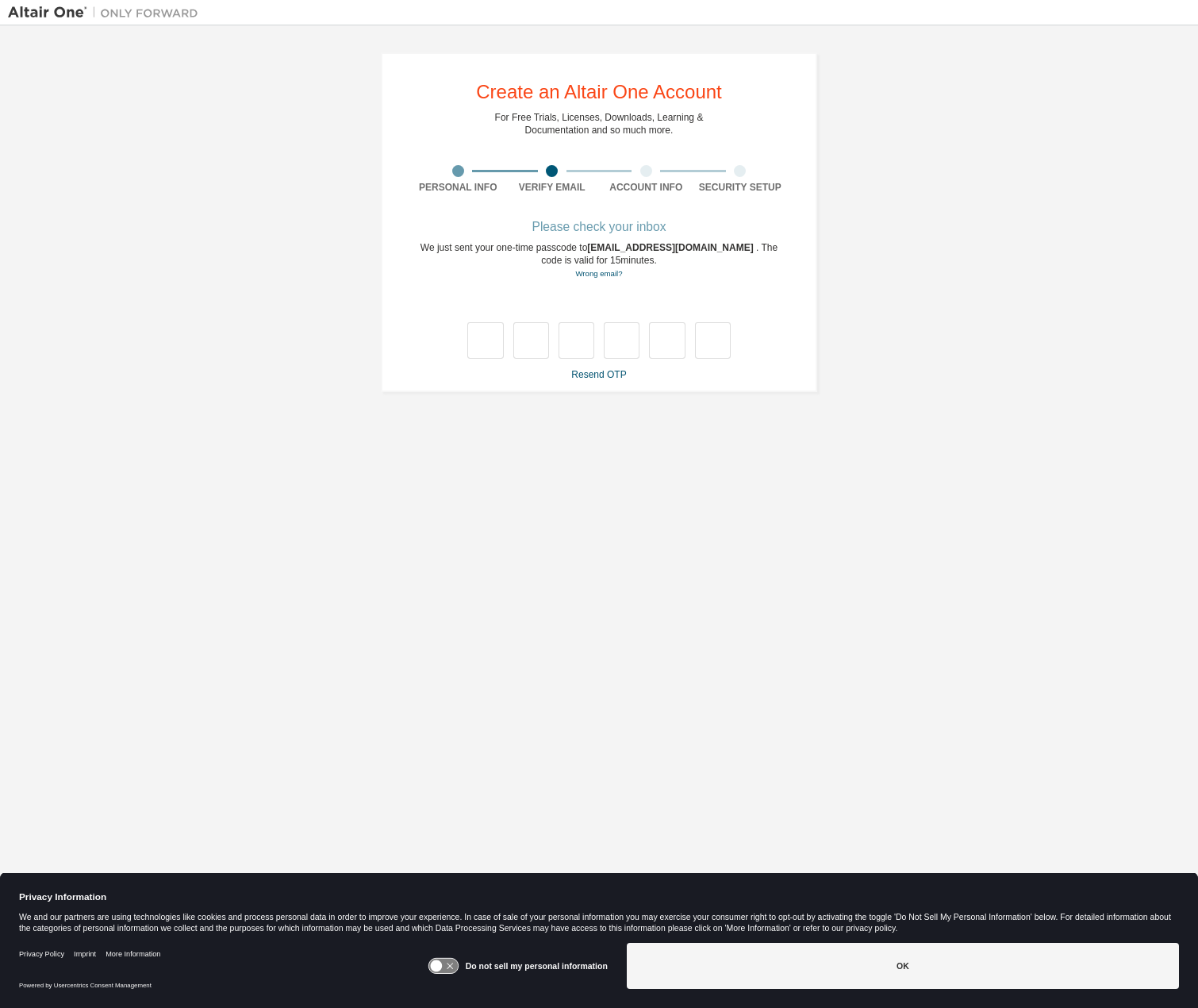 This screenshot has height=1008, width=1198. I want to click on div: Security Setup, so click(740, 188).